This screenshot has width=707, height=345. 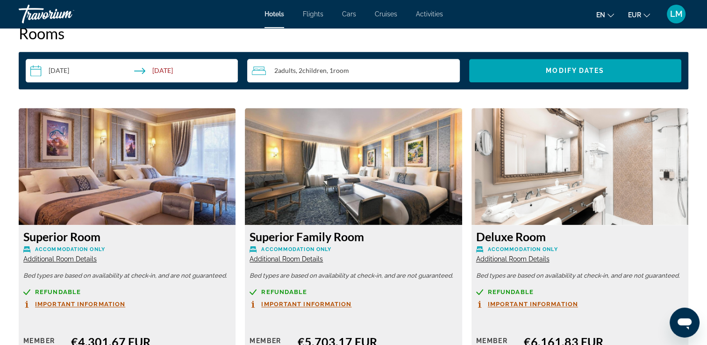 What do you see at coordinates (430, 14) in the screenshot?
I see `a: Activities` at bounding box center [430, 14].